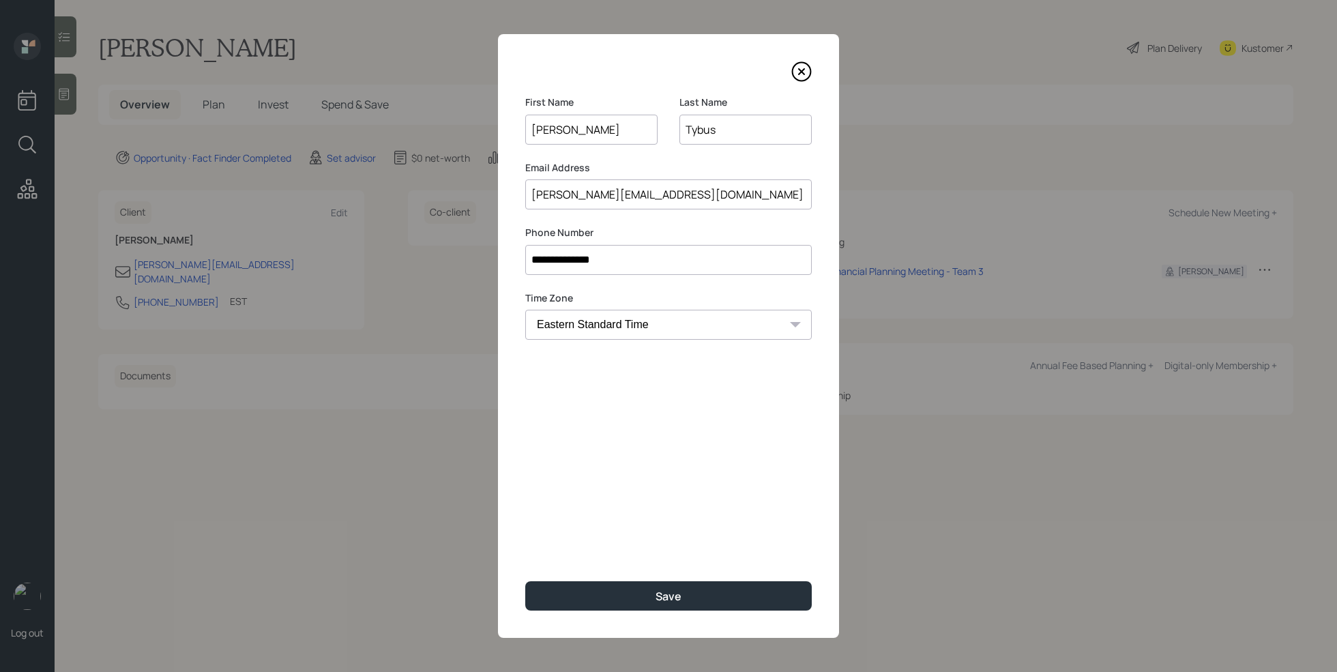 The height and width of the screenshot is (672, 1337). Describe the element at coordinates (592, 102) in the screenshot. I see `label: First Name` at that location.